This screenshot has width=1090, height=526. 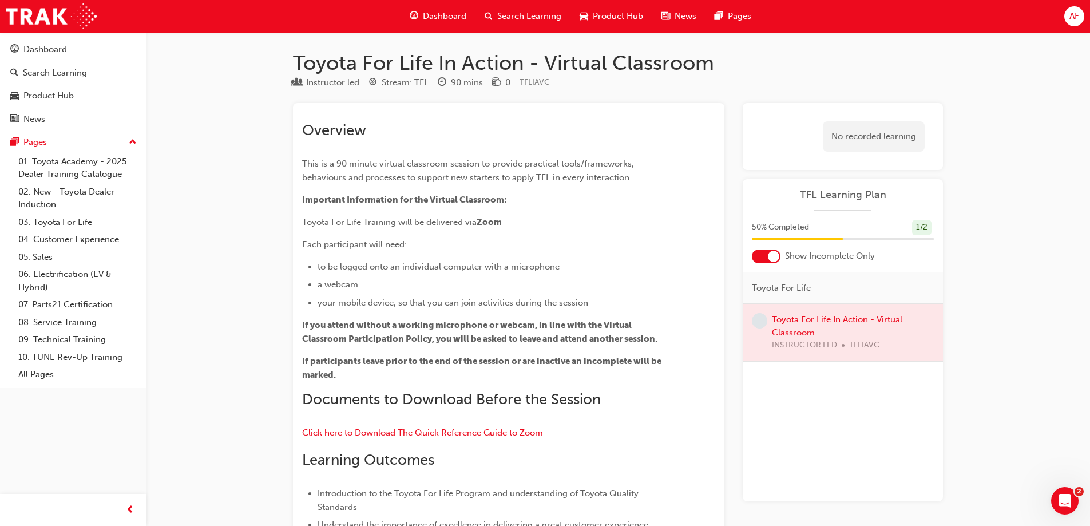 What do you see at coordinates (73, 49) in the screenshot?
I see `a: Dashboard` at bounding box center [73, 49].